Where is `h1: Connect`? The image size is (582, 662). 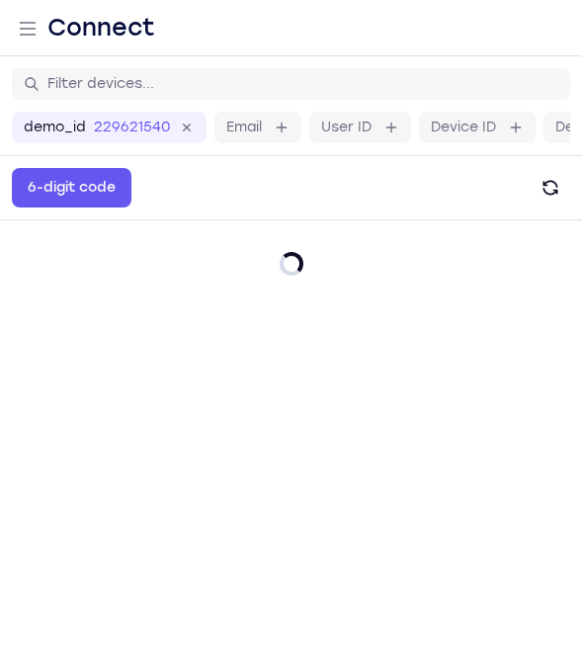
h1: Connect is located at coordinates (101, 28).